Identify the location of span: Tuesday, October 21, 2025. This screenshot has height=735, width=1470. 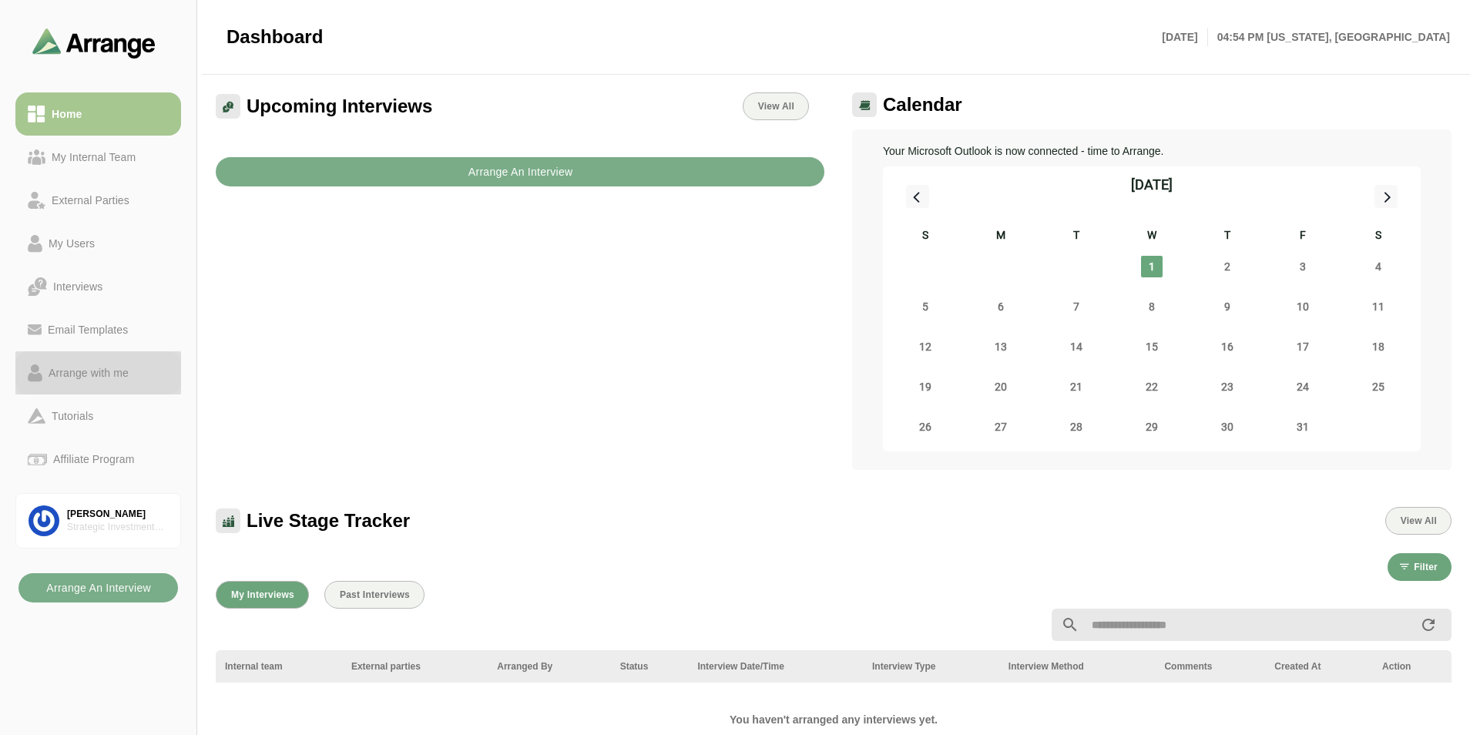
(1076, 387).